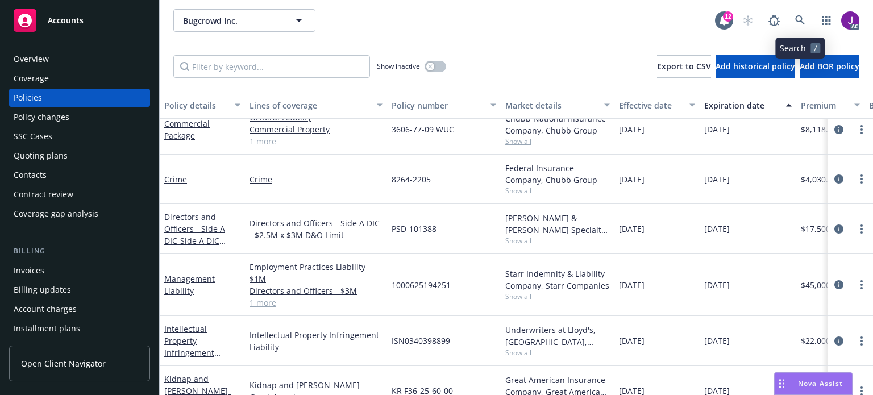 The image size is (873, 395). I want to click on a: SSC Cases, so click(80, 136).